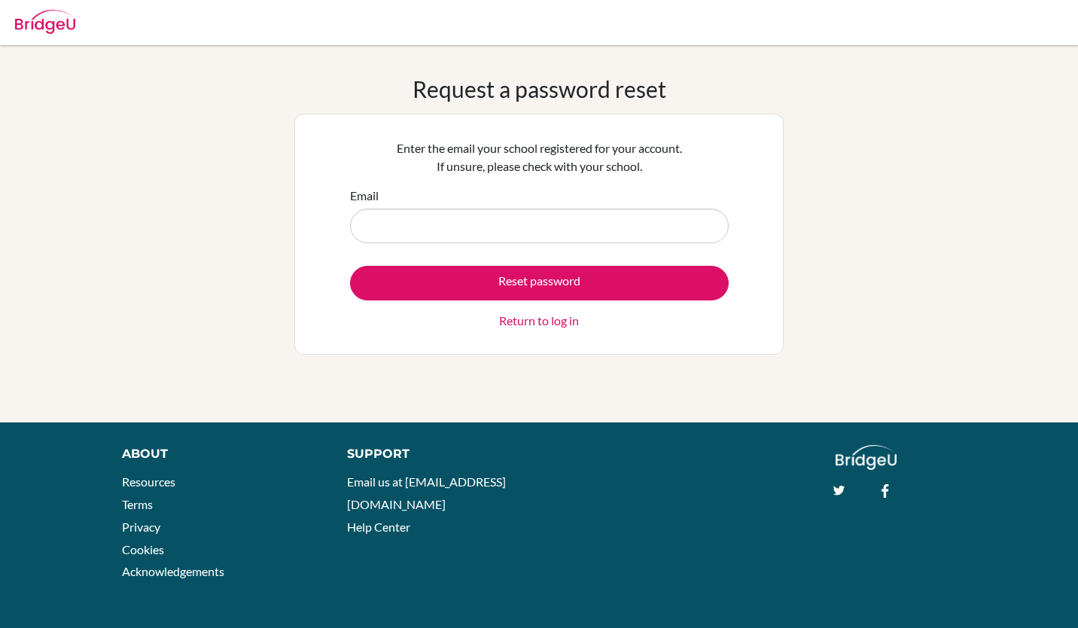 Image resolution: width=1078 pixels, height=628 pixels. I want to click on a: Help Center, so click(379, 526).